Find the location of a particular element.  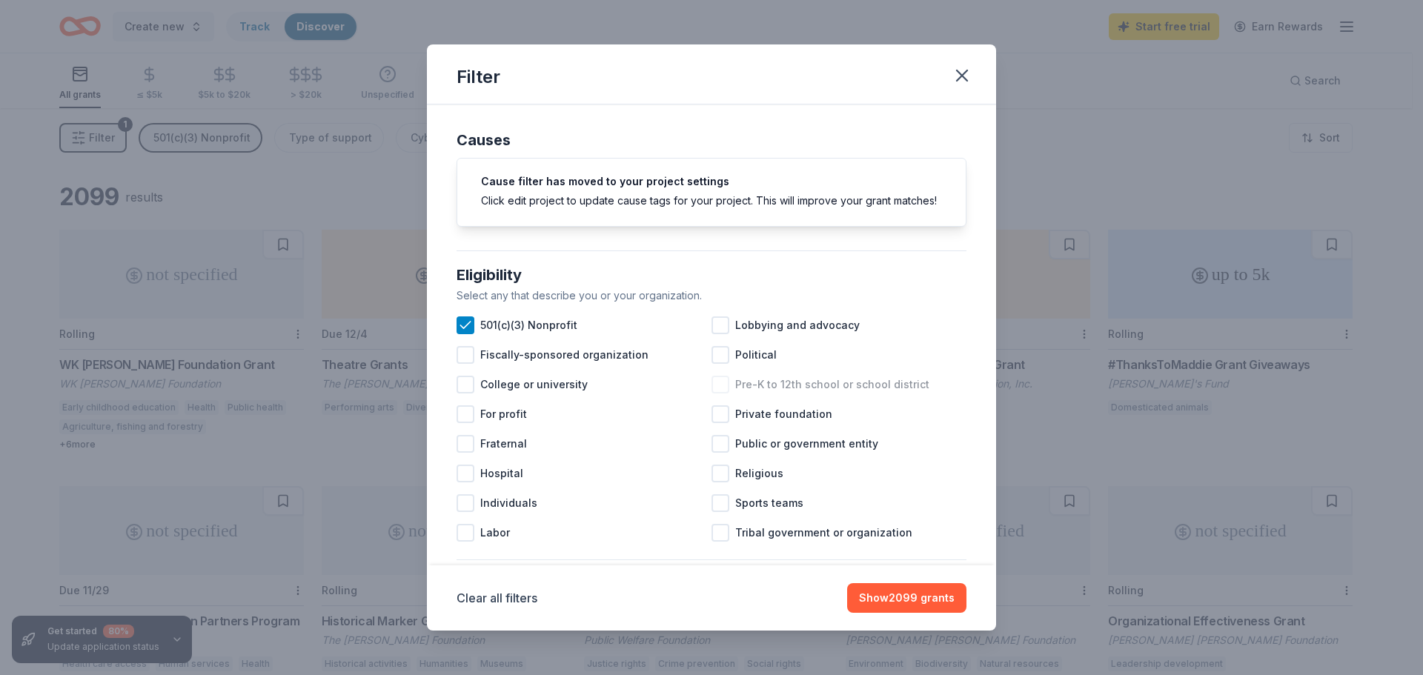

span: Religious is located at coordinates (759, 474).